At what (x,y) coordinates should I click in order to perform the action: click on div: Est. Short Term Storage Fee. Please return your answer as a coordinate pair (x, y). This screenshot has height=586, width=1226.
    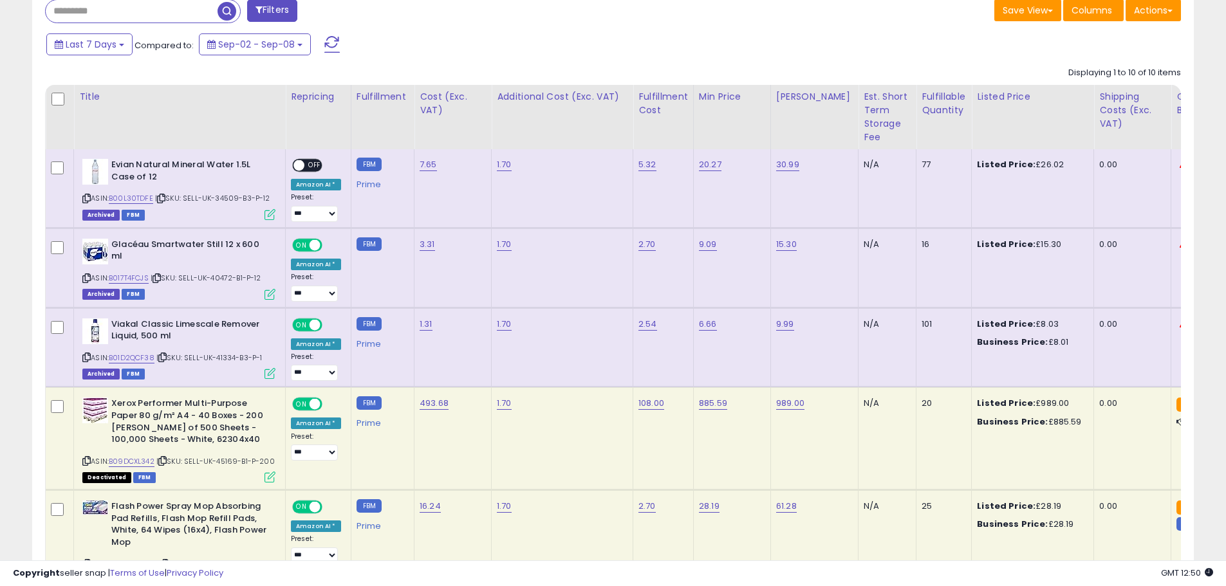
    Looking at the image, I should click on (887, 117).